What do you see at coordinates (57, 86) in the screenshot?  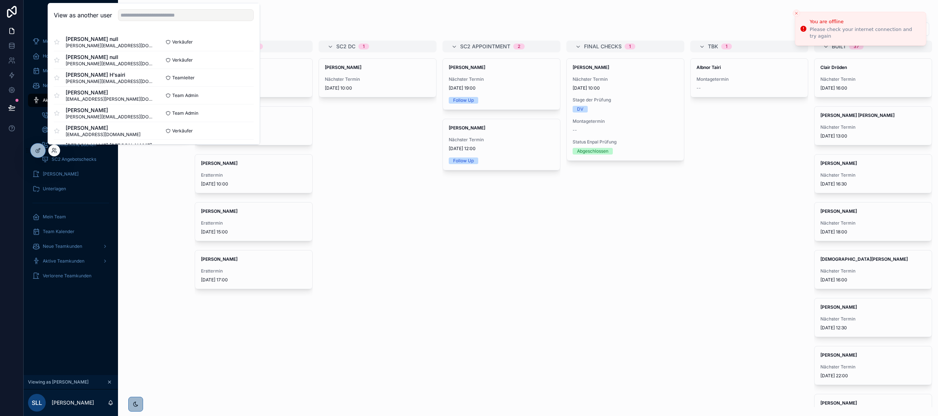 I see `span: Neue Kunden` at bounding box center [57, 86].